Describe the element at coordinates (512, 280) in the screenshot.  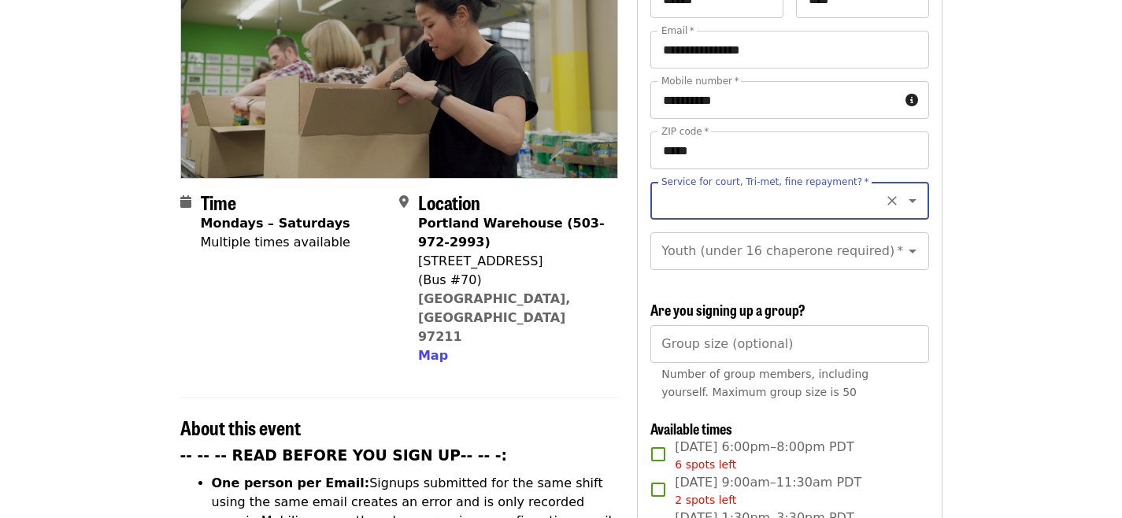
I see `div: (Bus #70)` at that location.